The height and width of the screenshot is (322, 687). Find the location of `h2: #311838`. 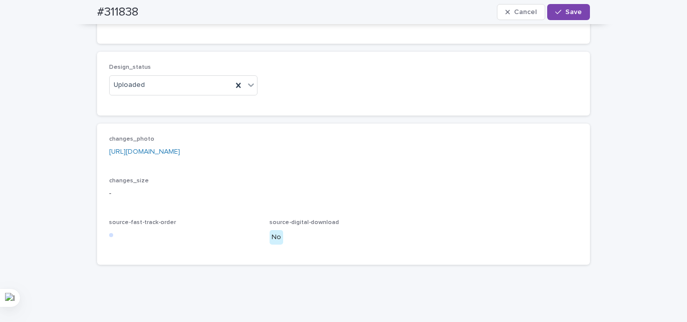

h2: #311838 is located at coordinates (118, 12).